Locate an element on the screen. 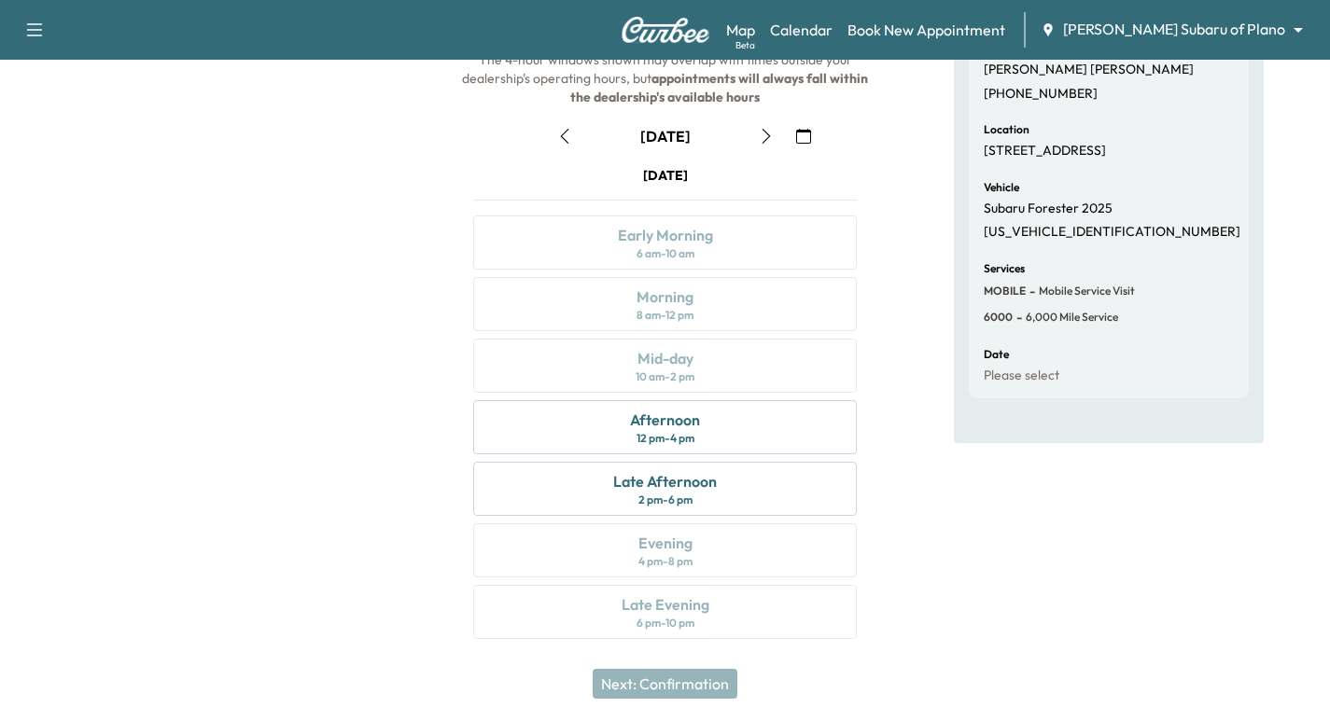 The width and height of the screenshot is (1330, 721). div: 2 pm - 6 pm is located at coordinates (665, 500).